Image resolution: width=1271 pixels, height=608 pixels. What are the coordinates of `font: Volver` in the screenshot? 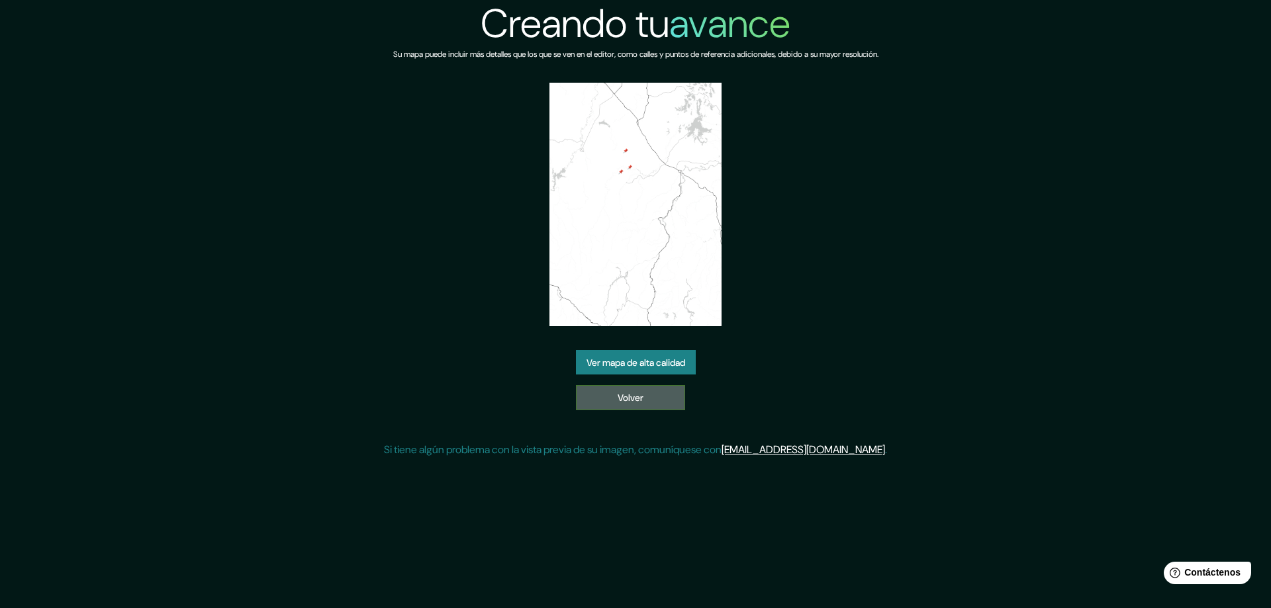 It's located at (630, 399).